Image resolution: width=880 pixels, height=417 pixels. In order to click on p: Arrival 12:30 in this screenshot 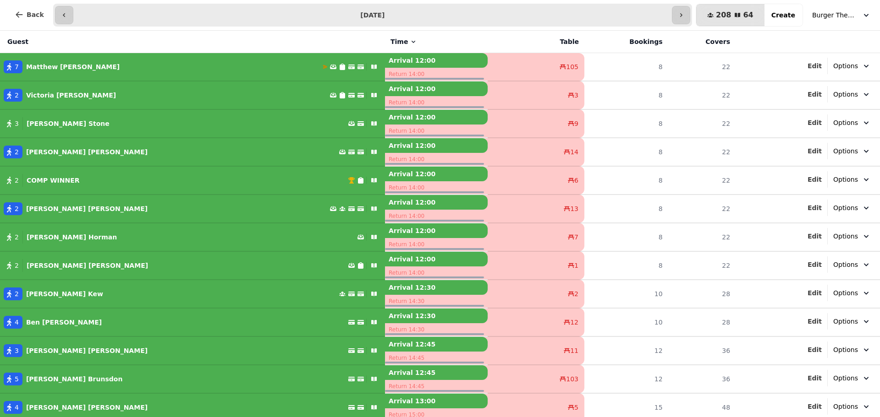, I will do `click(436, 288)`.